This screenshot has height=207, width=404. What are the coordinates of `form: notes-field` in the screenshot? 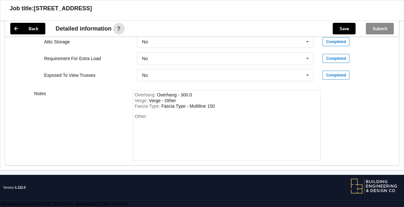 It's located at (226, 125).